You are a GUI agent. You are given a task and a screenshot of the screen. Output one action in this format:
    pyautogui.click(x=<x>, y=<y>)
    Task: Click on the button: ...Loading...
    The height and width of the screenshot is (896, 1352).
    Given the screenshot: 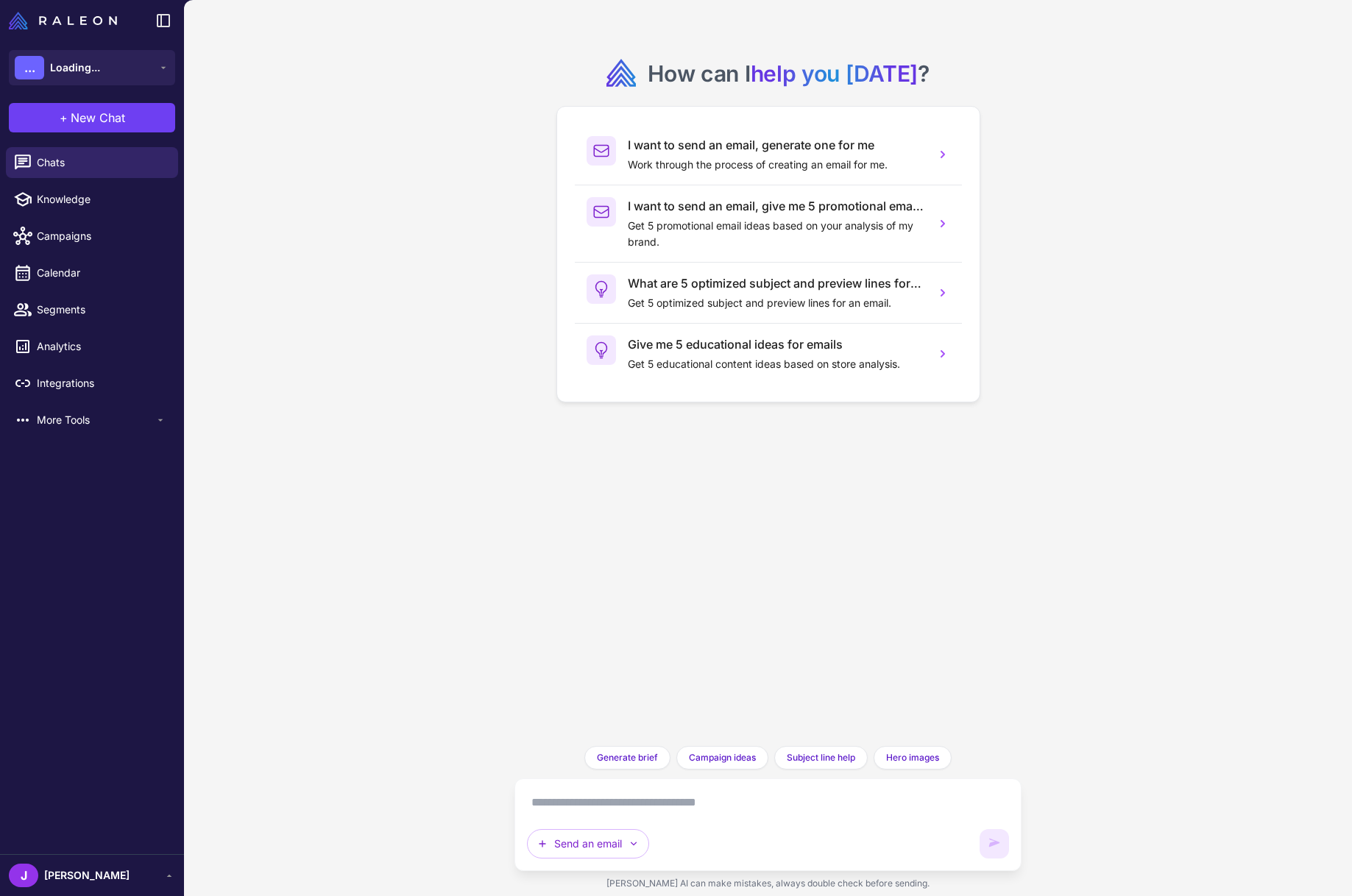 What is the action you would take?
    pyautogui.click(x=92, y=67)
    